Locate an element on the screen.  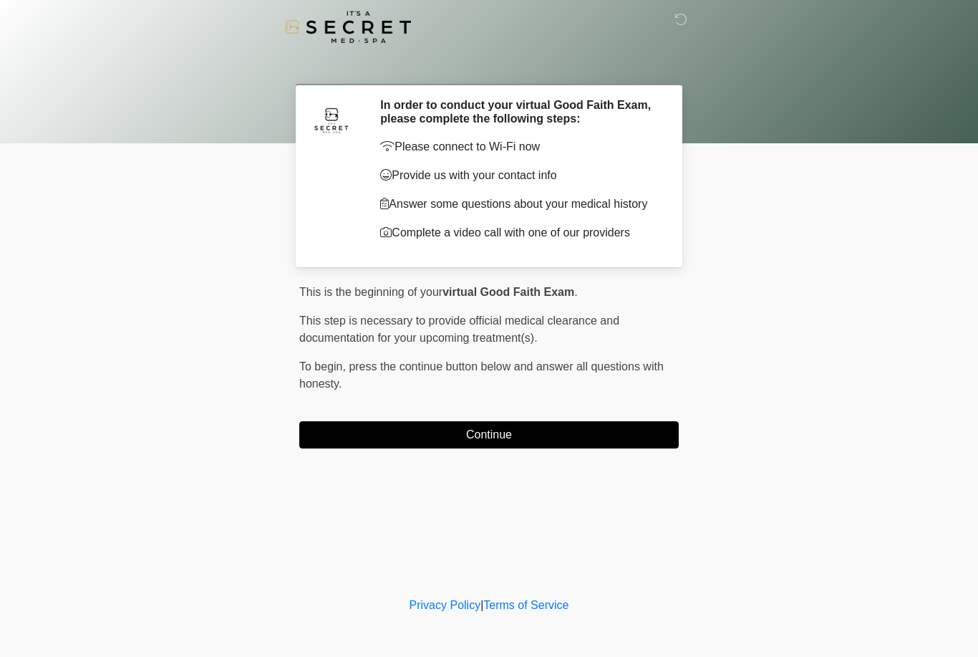
span: This step is necessary to provide official medical clearance and documentation for your upcoming ... is located at coordinates (459, 329).